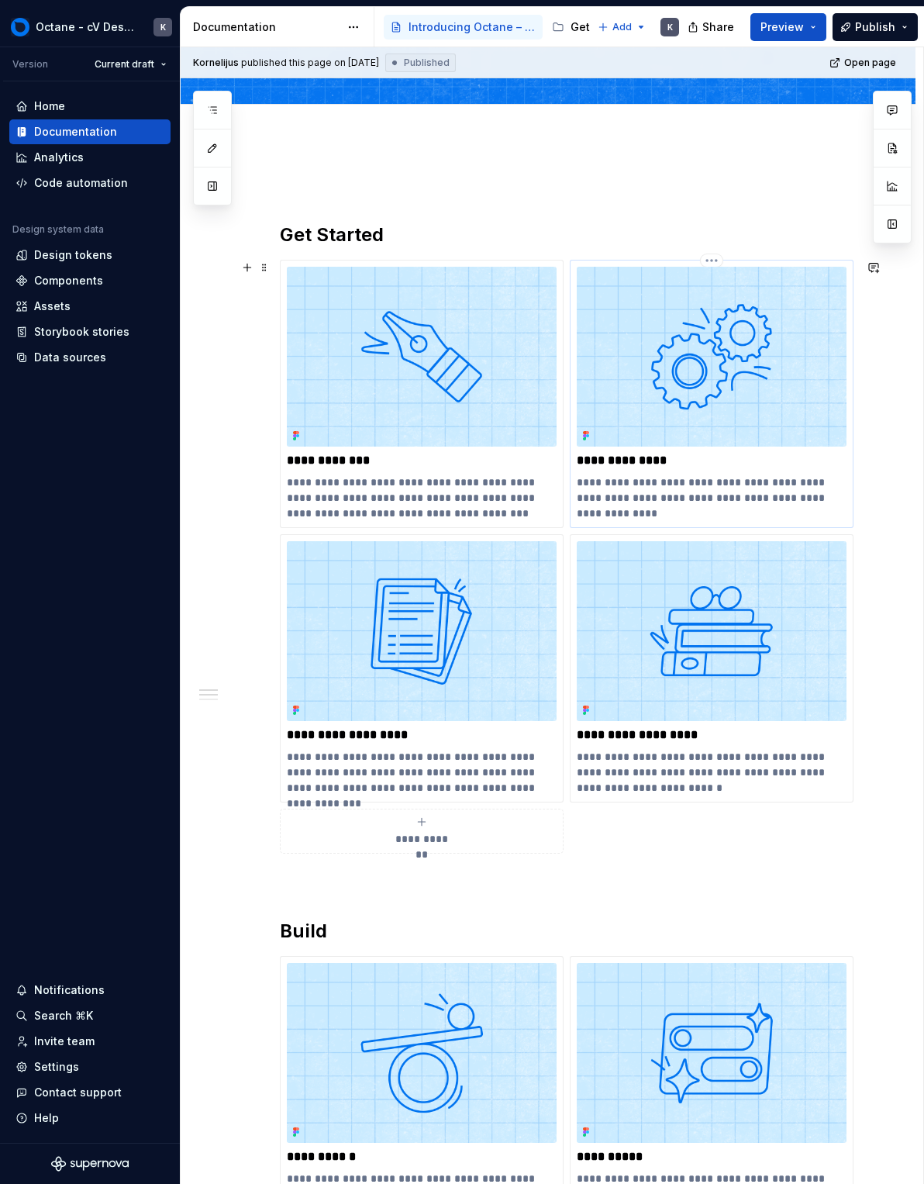 Image resolution: width=924 pixels, height=1184 pixels. Describe the element at coordinates (712, 631) in the screenshot. I see `img: 3a8c10e3-d264-4765-ac37-df27c971ebe0.png` at that location.